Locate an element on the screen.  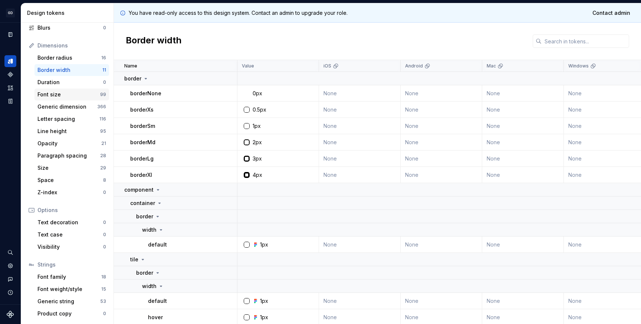
a: Font size99 is located at coordinates (72, 95).